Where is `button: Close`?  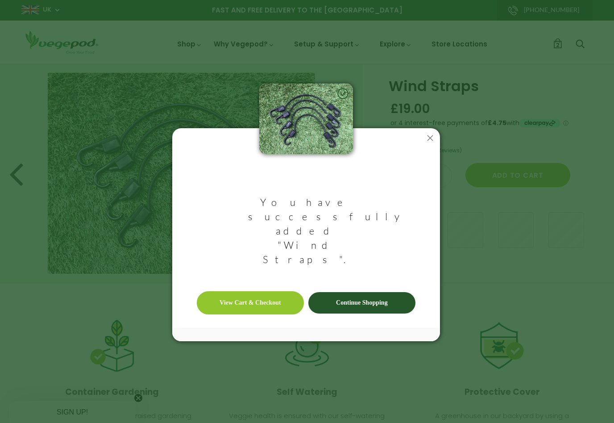
button: Close is located at coordinates (430, 138).